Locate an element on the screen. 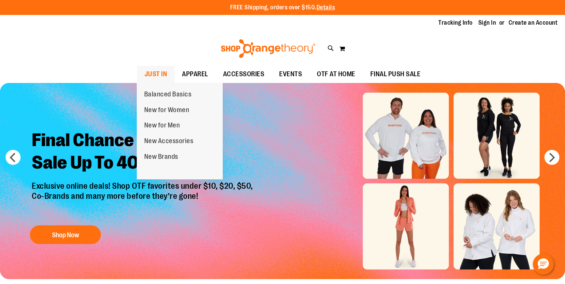 This screenshot has width=565, height=284. a: New Brands is located at coordinates (161, 157).